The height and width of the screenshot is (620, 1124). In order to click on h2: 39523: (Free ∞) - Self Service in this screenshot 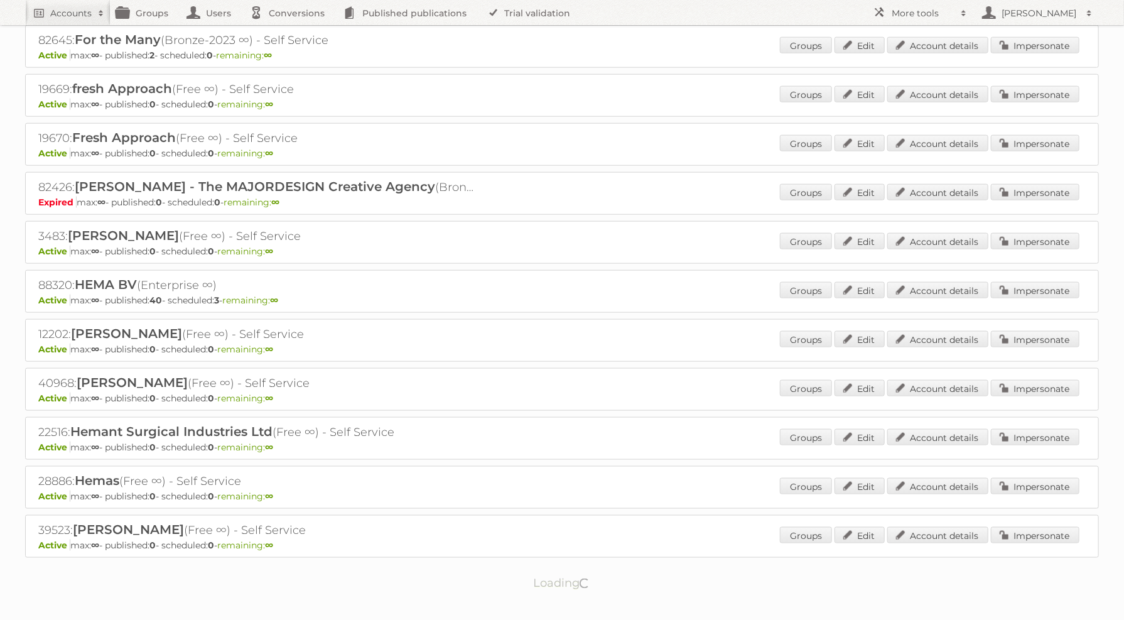, I will do `click(258, 530)`.